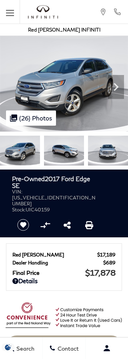  Describe the element at coordinates (117, 12) in the screenshot. I see `a: Call Red Noland INFINITI` at that location.